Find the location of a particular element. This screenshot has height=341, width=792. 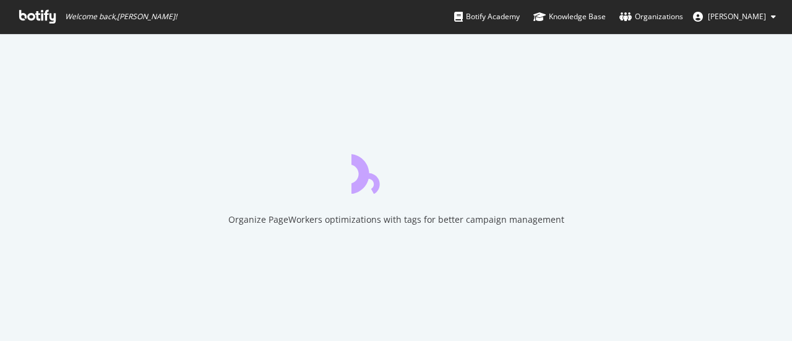

div: Botify Academy is located at coordinates (487, 17).